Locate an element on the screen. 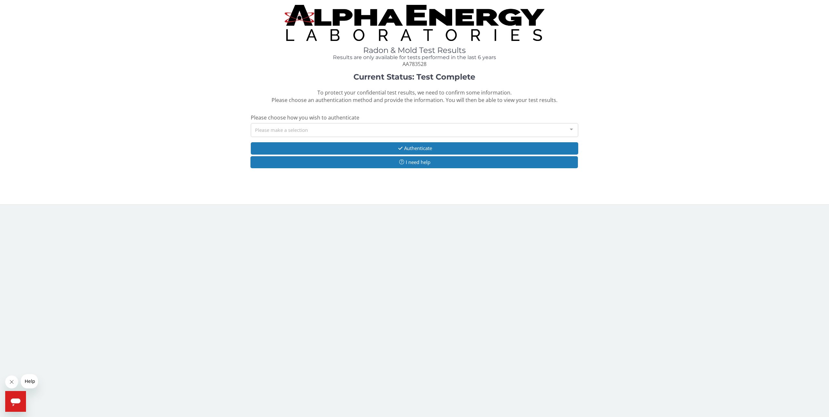 This screenshot has height=417, width=829. span: Please choose how you wish to authenticate is located at coordinates (305, 118).